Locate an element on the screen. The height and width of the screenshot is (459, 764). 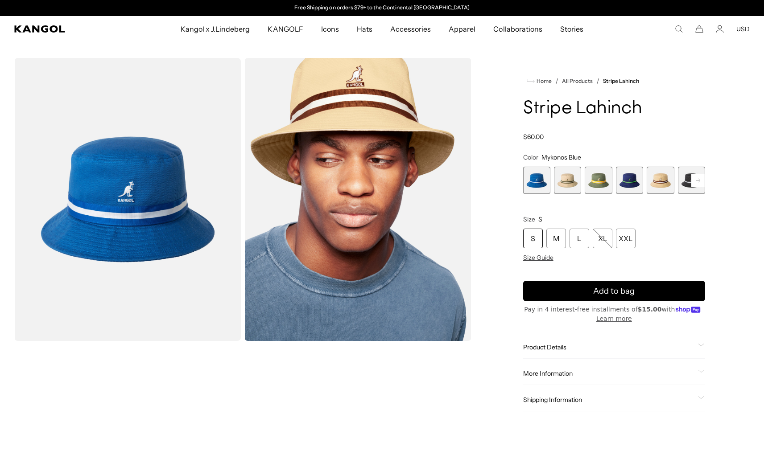
span: Icons is located at coordinates (330, 29).